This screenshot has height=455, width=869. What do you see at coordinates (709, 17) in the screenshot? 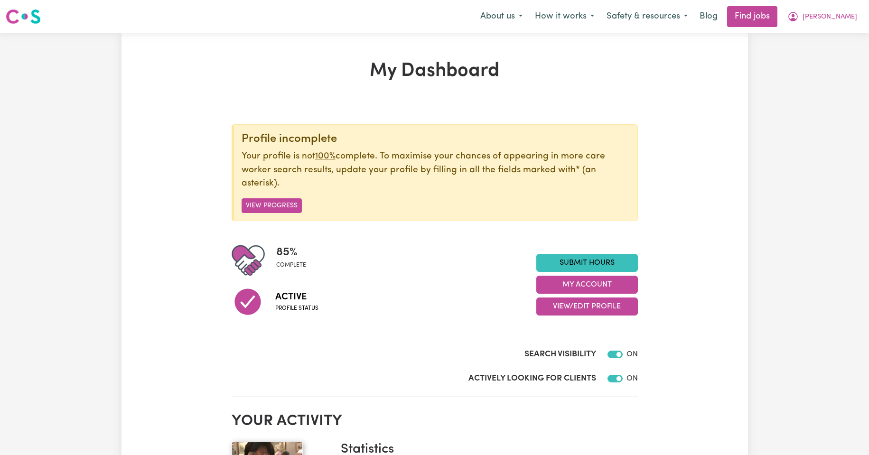
I see `a: Blog` at bounding box center [709, 17].